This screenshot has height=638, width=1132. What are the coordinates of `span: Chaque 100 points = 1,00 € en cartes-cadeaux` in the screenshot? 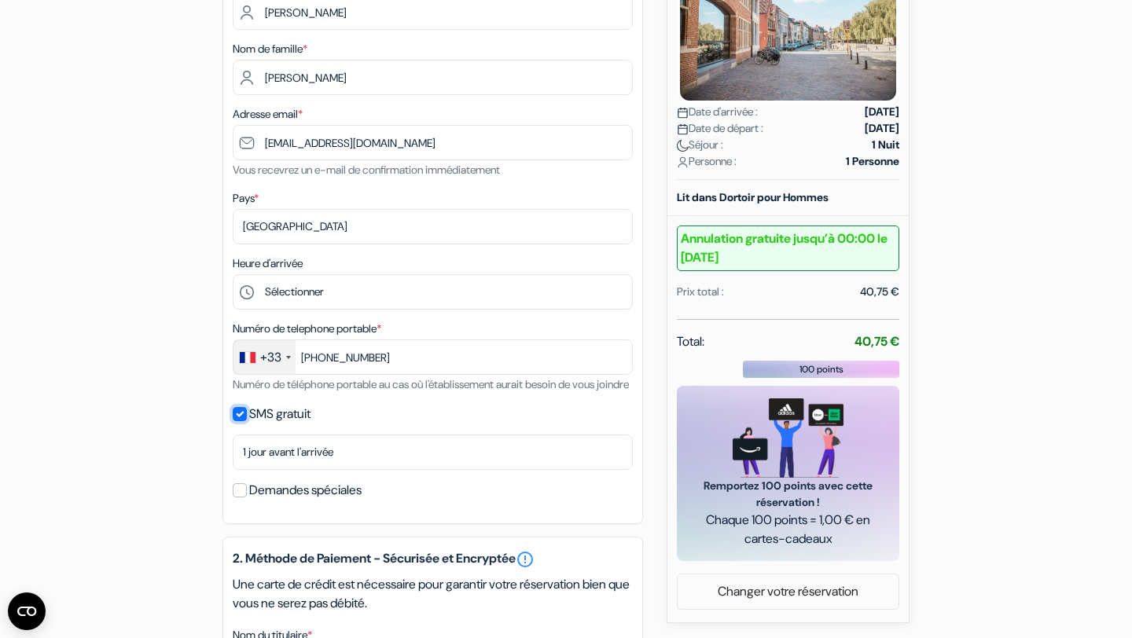 It's located at (788, 530).